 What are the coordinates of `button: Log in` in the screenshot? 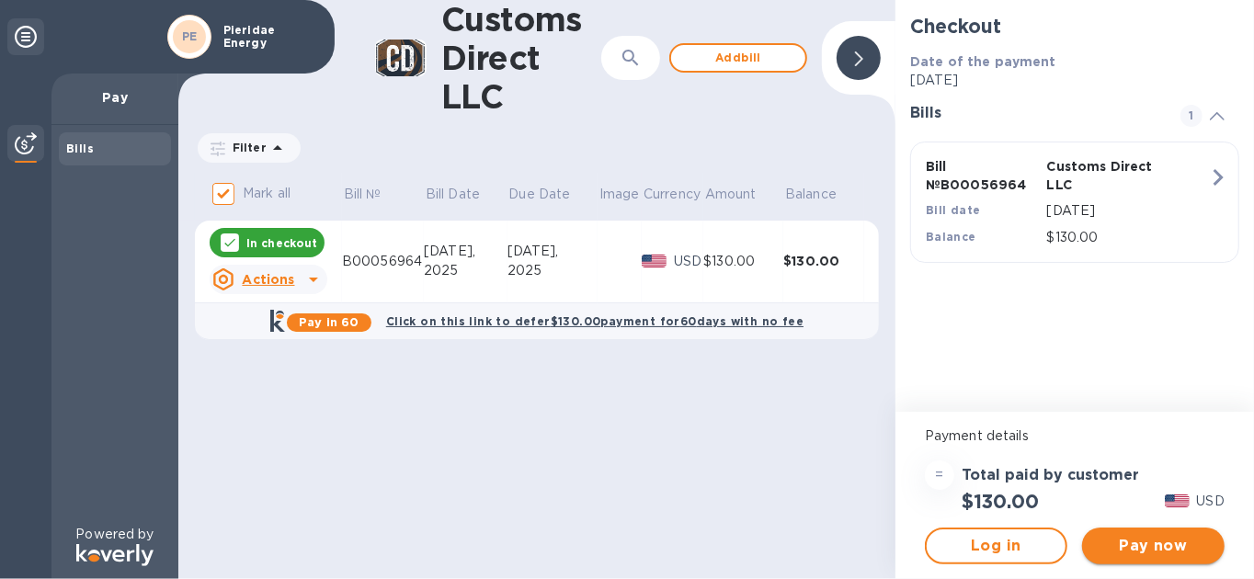 It's located at (995, 546).